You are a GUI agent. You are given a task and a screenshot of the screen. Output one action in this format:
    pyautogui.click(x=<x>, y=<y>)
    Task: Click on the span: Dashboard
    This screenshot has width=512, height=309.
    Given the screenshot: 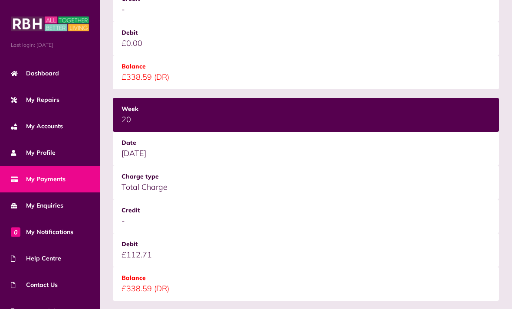 What is the action you would take?
    pyautogui.click(x=35, y=73)
    